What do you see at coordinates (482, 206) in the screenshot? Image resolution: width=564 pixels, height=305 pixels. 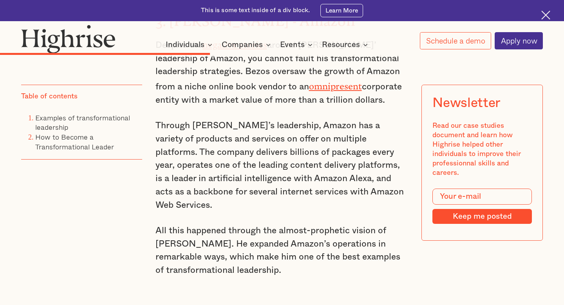 I see `form: Modal Form` at bounding box center [482, 206].